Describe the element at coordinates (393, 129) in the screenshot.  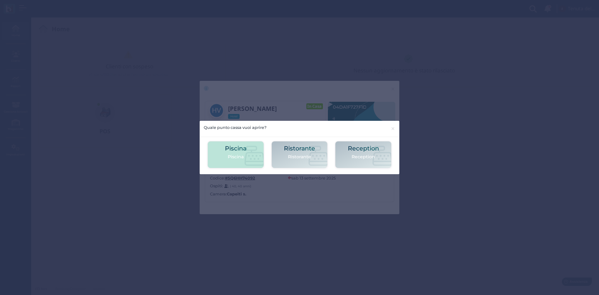
I see `button: Close` at that location.